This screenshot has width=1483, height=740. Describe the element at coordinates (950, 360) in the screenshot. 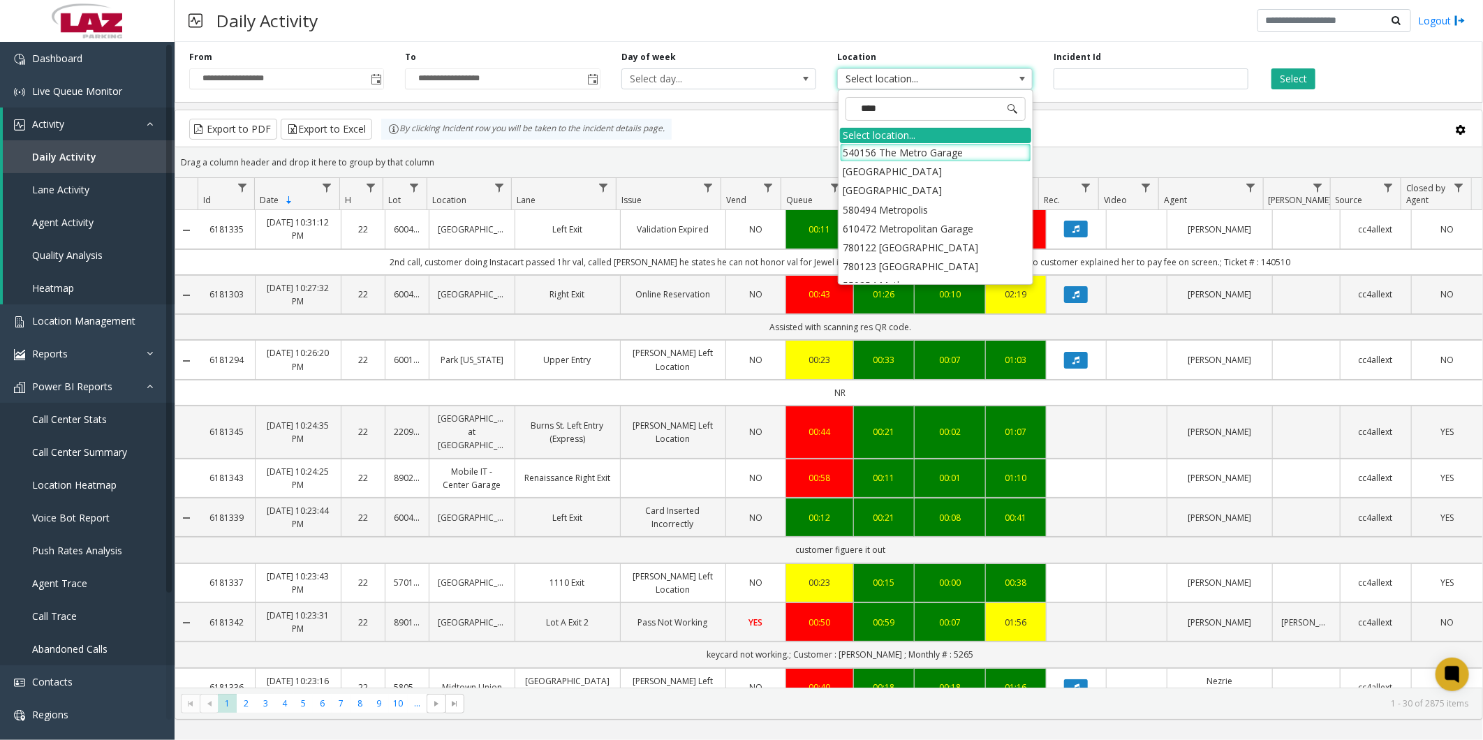

I see `div: 00:07` at that location.